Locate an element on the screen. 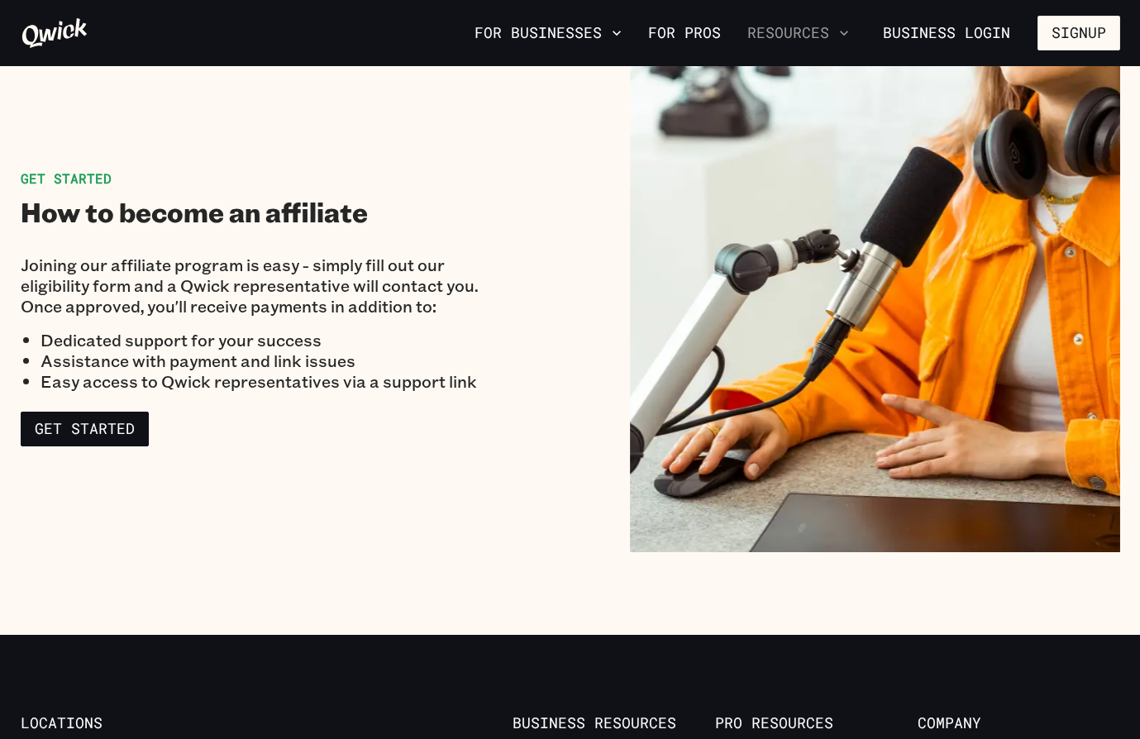  button: Resources is located at coordinates (798, 33).